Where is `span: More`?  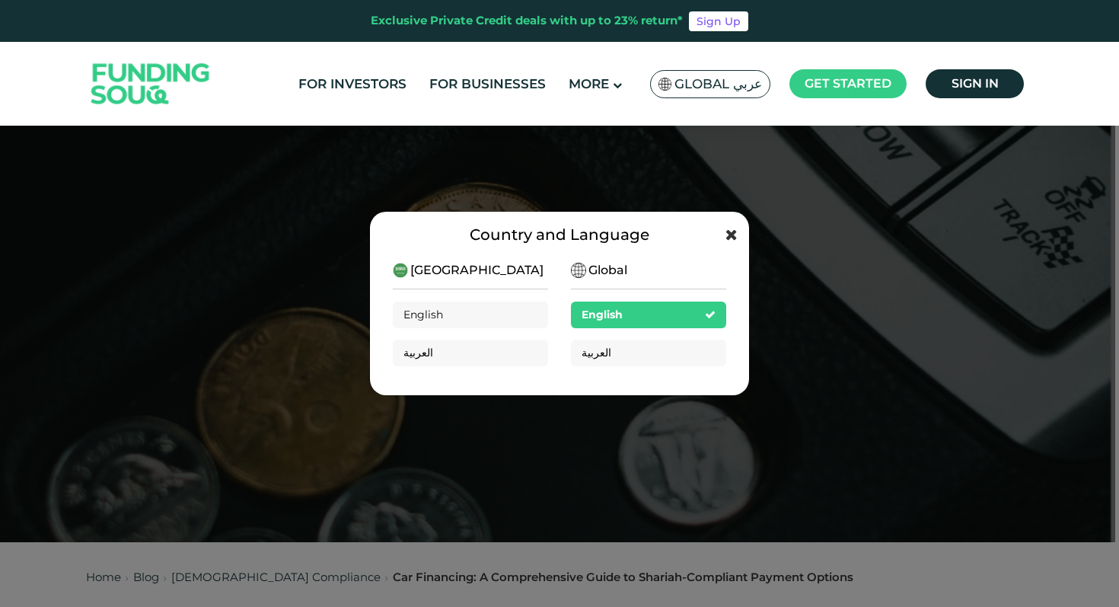 span: More is located at coordinates (588, 84).